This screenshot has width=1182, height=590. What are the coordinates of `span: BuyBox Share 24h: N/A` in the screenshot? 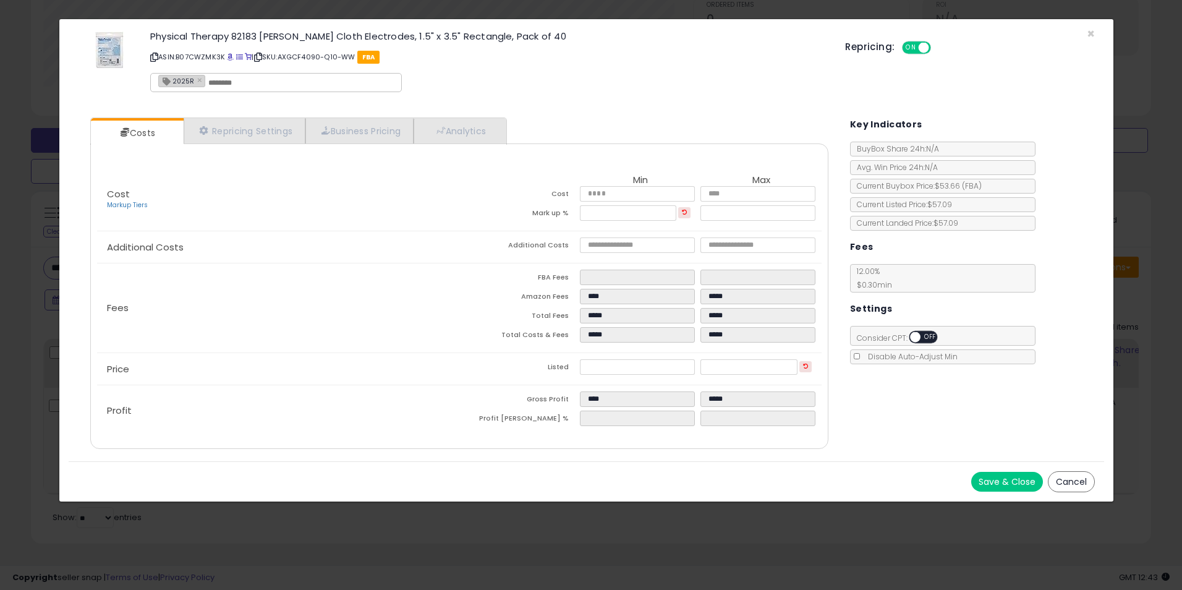 It's located at (895, 148).